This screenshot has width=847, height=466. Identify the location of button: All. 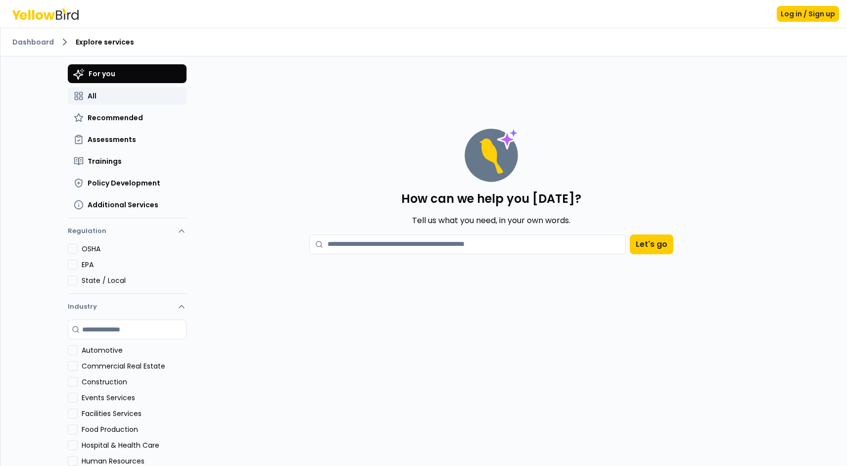
(127, 96).